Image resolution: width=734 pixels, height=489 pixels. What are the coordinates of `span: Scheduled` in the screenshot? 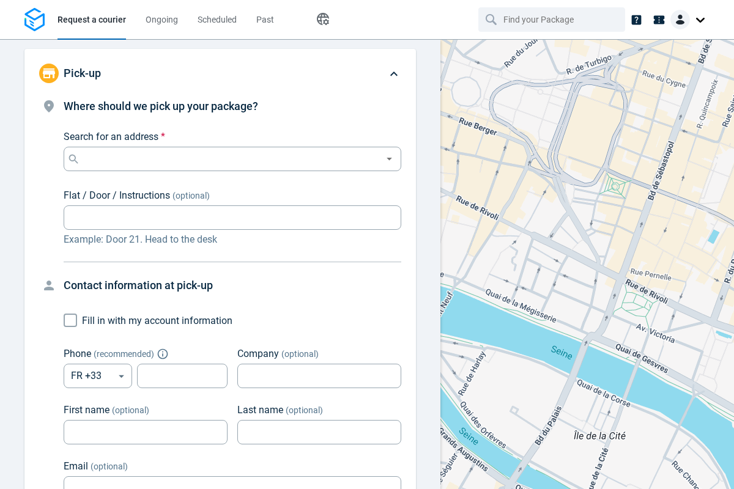 It's located at (217, 20).